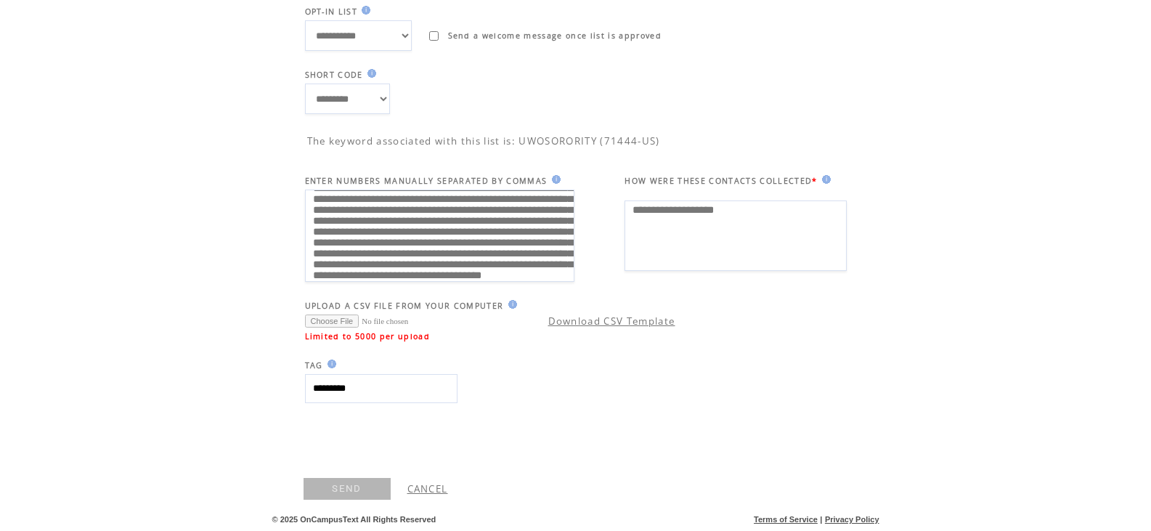 The height and width of the screenshot is (531, 1151). Describe the element at coordinates (589, 141) in the screenshot. I see `span: UWOSORORITY (71444-US)` at that location.